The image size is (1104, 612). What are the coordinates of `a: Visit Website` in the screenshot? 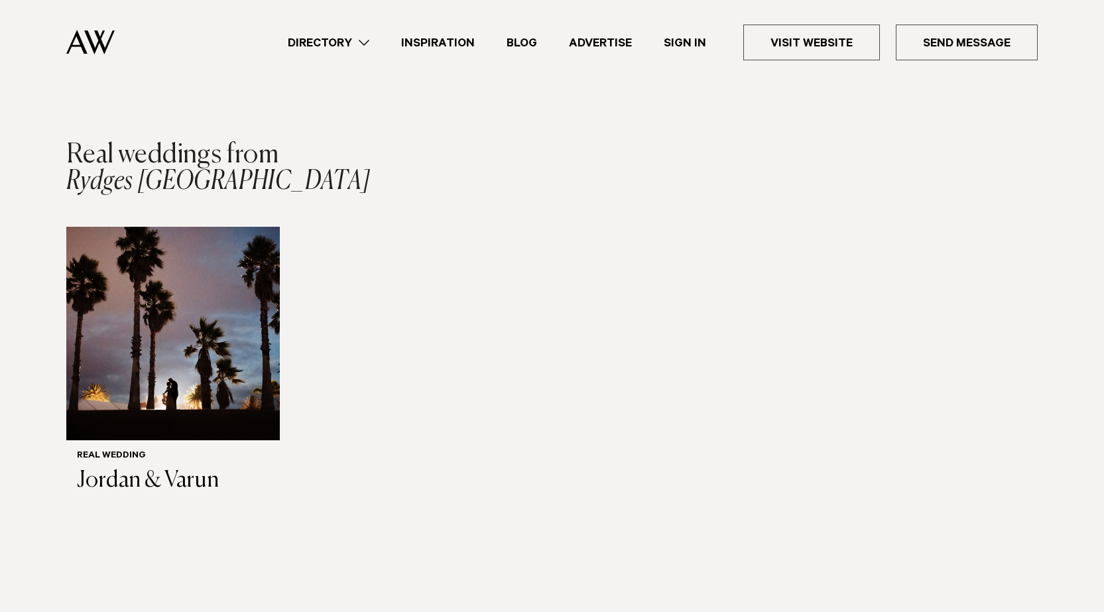 It's located at (811, 42).